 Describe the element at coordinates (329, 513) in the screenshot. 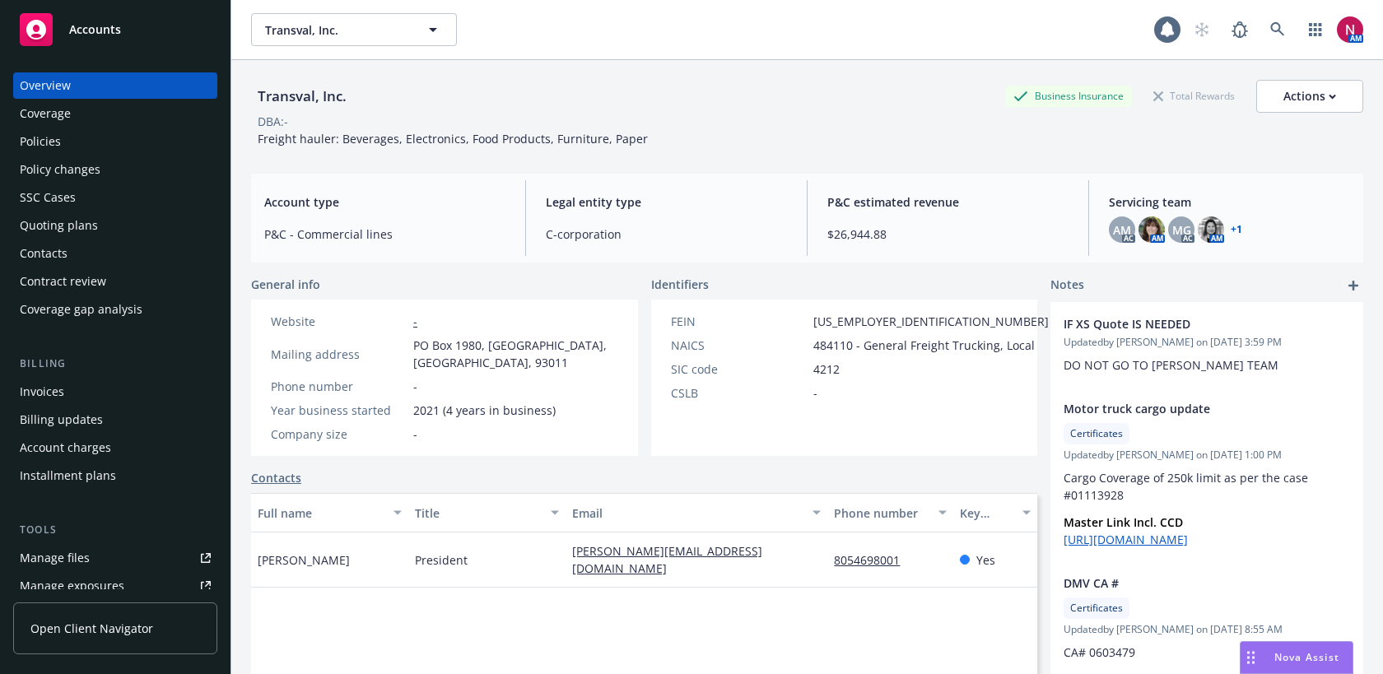

I see `button: Full name` at that location.